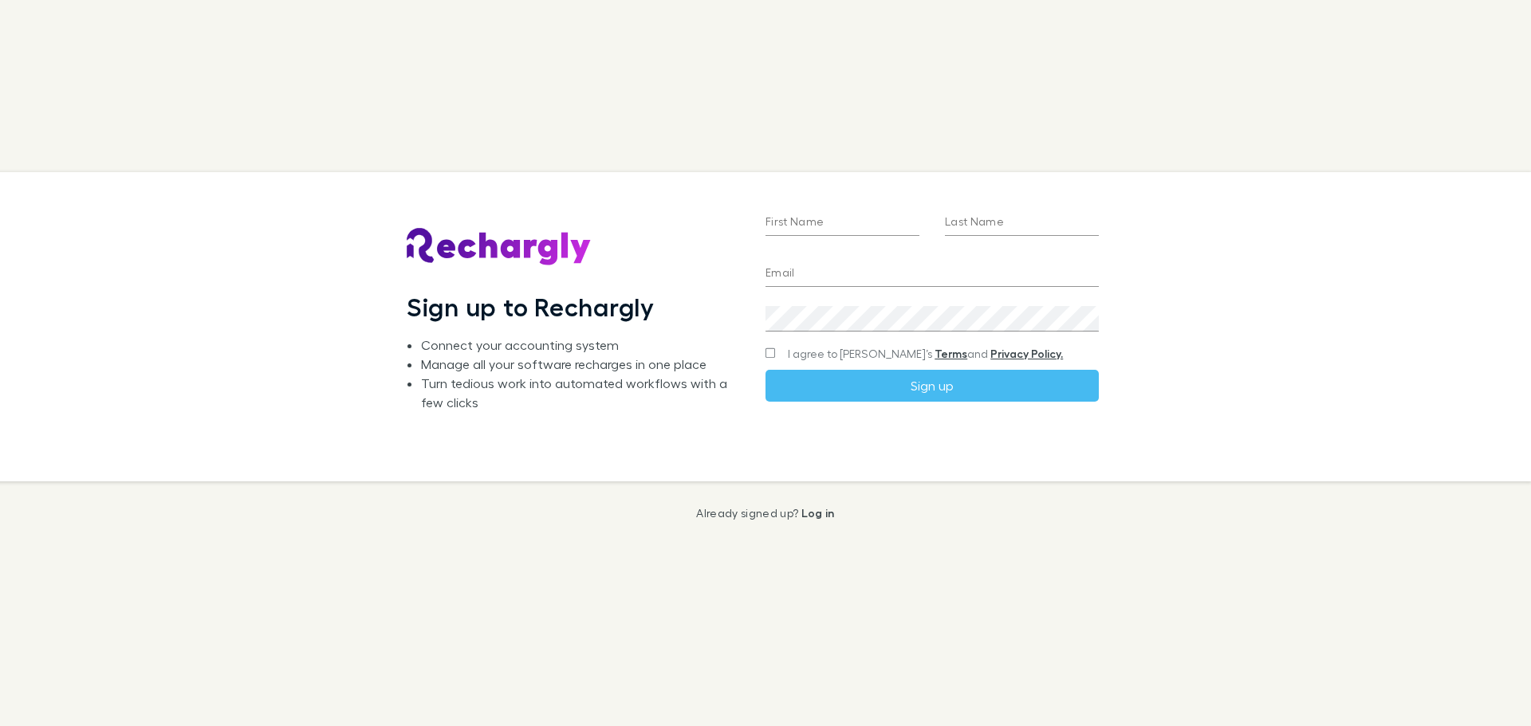  What do you see at coordinates (530, 307) in the screenshot?
I see `h1: Sign up to Rechargly` at bounding box center [530, 307].